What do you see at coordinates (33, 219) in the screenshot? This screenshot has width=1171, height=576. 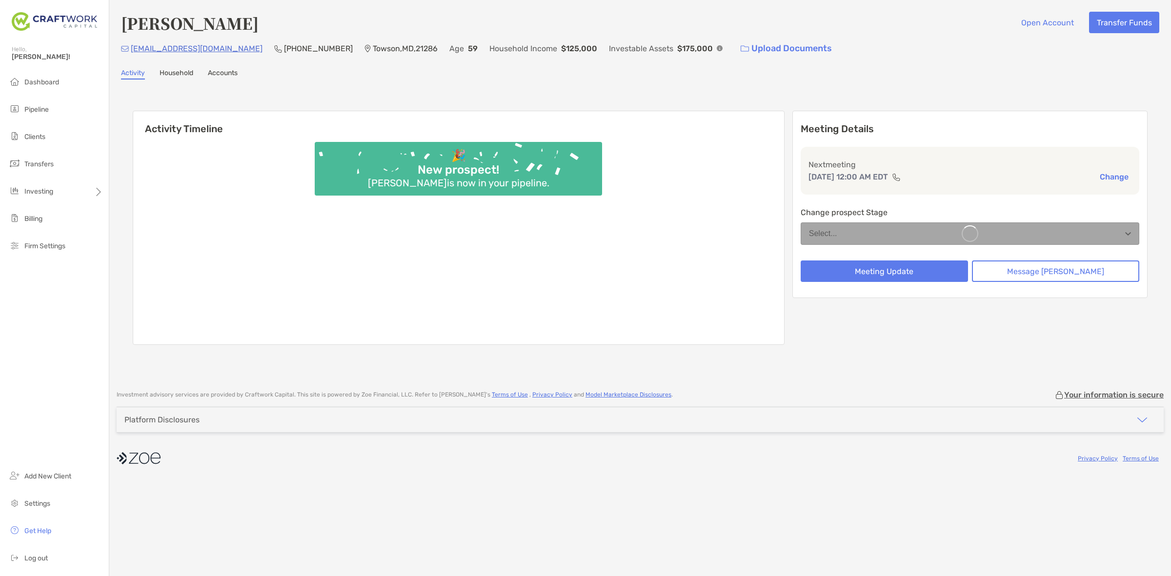 I see `span: Billing` at bounding box center [33, 219].